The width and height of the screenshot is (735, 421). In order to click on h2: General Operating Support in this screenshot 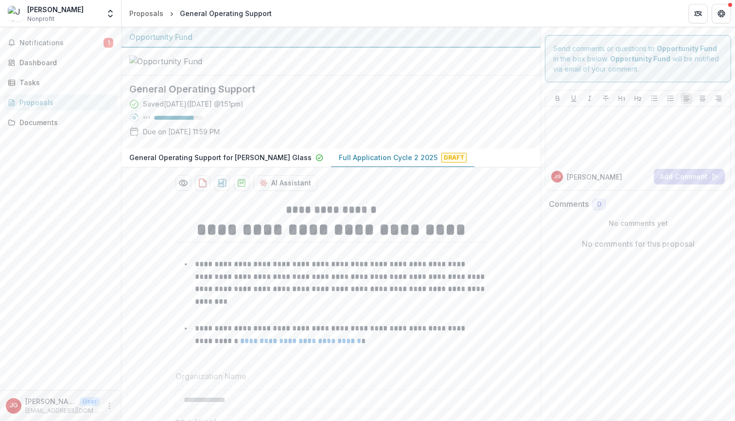, I will do `click(323, 89)`.